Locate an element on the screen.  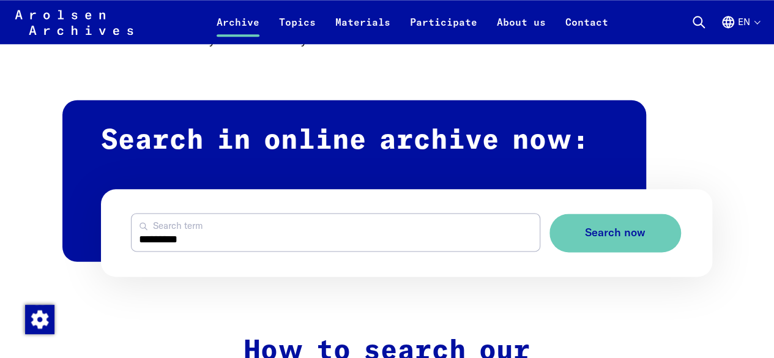
button: English, language selection is located at coordinates (740, 29).